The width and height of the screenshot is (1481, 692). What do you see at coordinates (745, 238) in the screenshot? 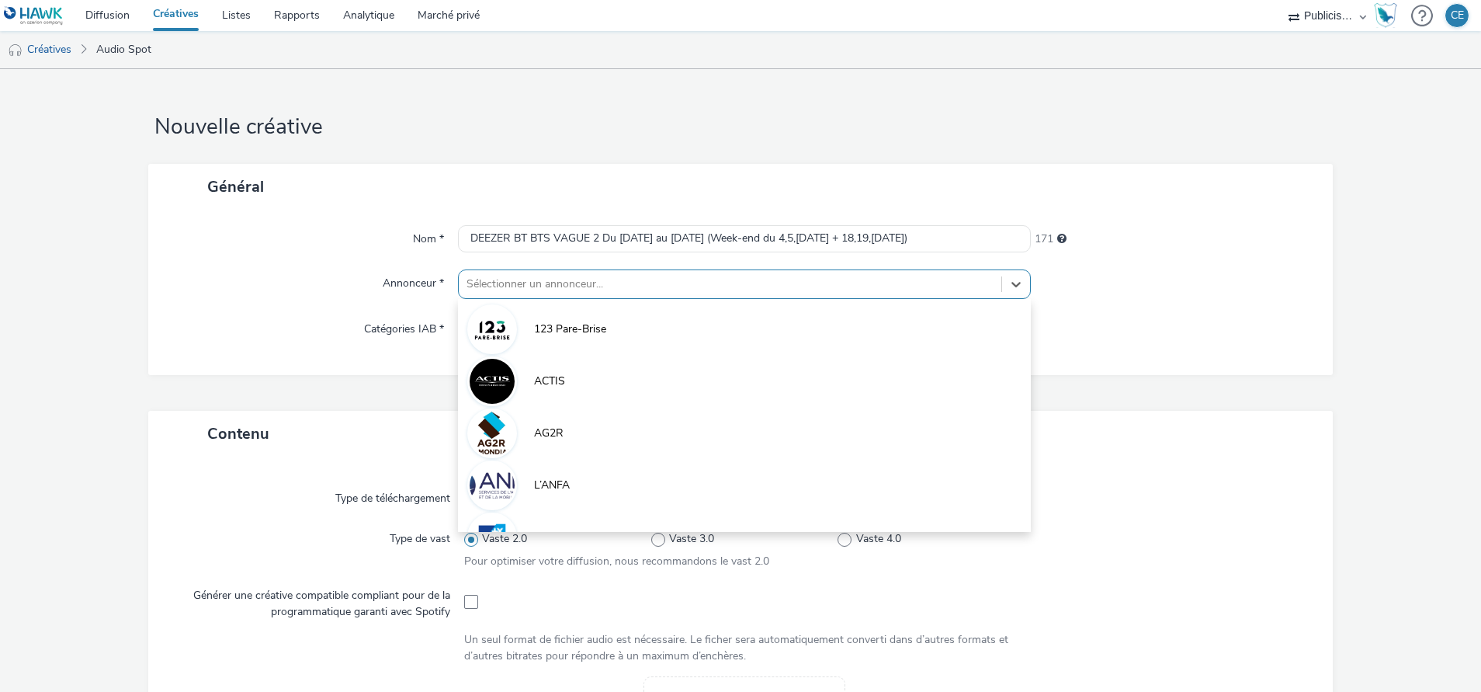
I see `input: Nom` at bounding box center [745, 238].